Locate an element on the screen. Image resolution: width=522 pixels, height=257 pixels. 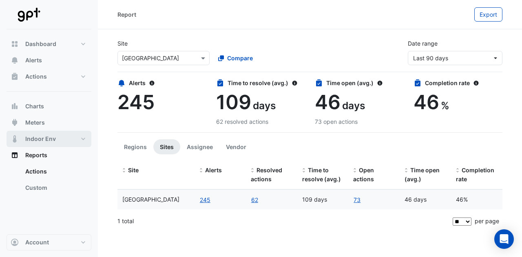
span: Dashboard is located at coordinates (41, 44).